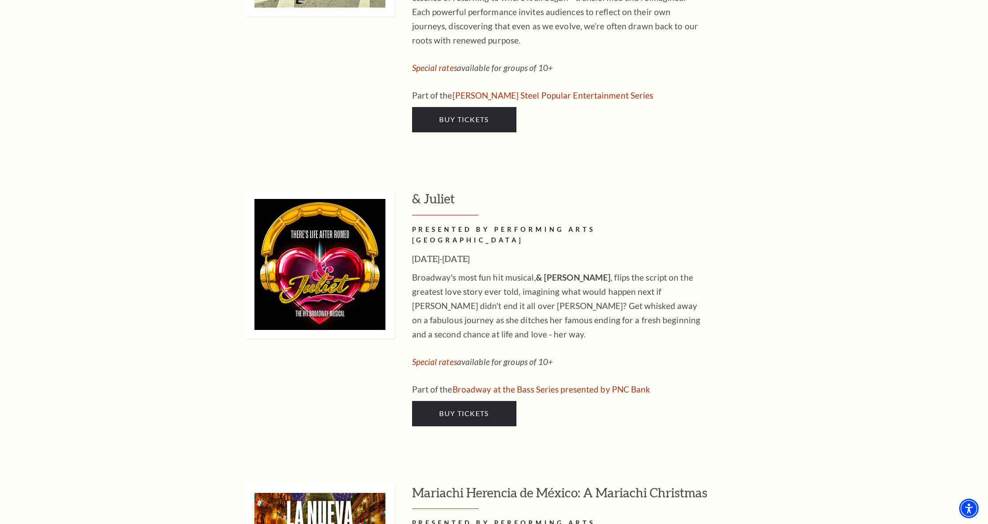  Describe the element at coordinates (320, 264) in the screenshot. I see `img: & Juliet` at that location.